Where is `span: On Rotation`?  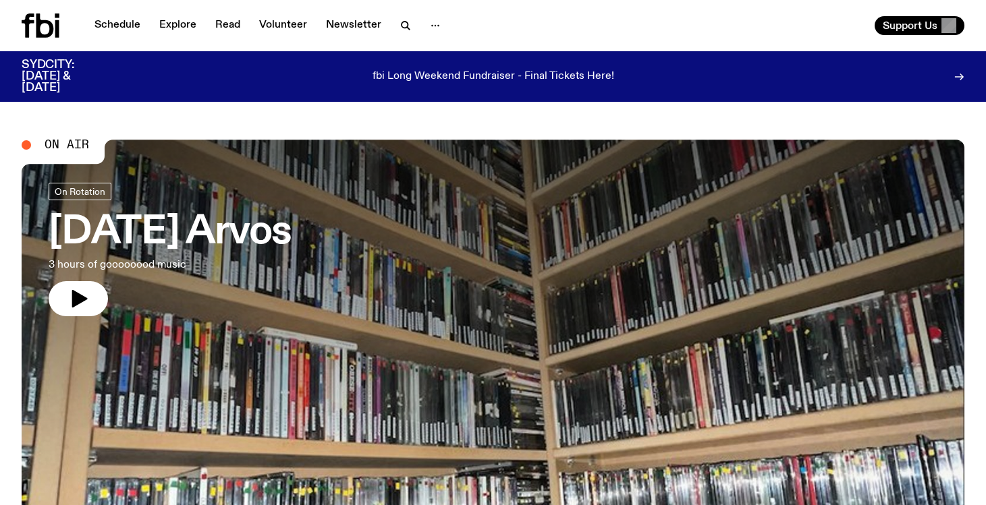 span: On Rotation is located at coordinates (80, 192).